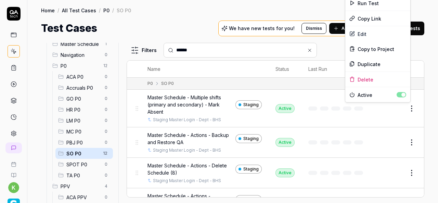 This screenshot has width=438, height=203. What do you see at coordinates (376, 49) in the screenshot?
I see `span: Copy to Project` at bounding box center [376, 49].